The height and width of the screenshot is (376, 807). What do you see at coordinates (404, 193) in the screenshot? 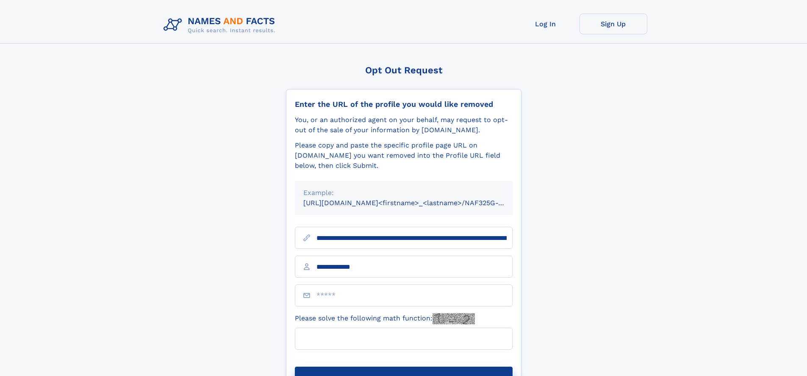
I see `div: Example:` at bounding box center [404, 193].